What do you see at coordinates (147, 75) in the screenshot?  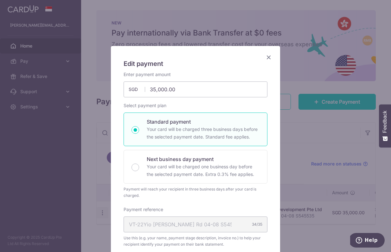 I see `label: Enter payment amount` at bounding box center [147, 75].